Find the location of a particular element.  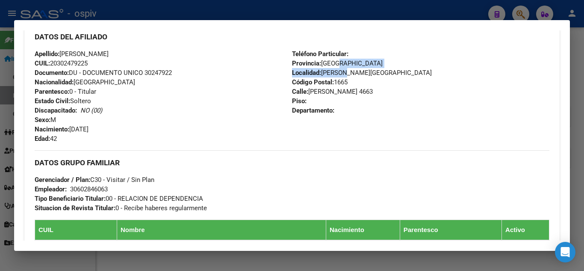

strong: Parentesco: is located at coordinates (52, 92).